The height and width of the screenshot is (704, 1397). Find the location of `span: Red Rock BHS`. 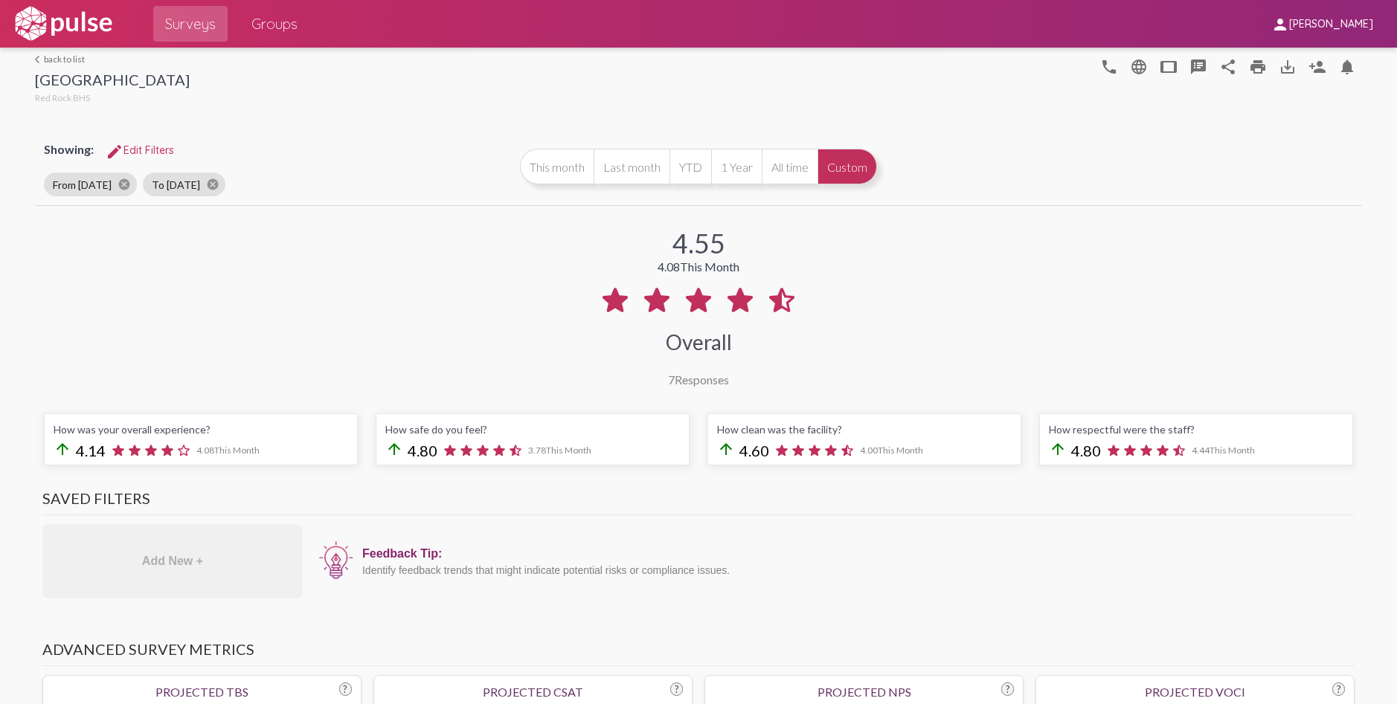

span: Red Rock BHS is located at coordinates (62, 97).